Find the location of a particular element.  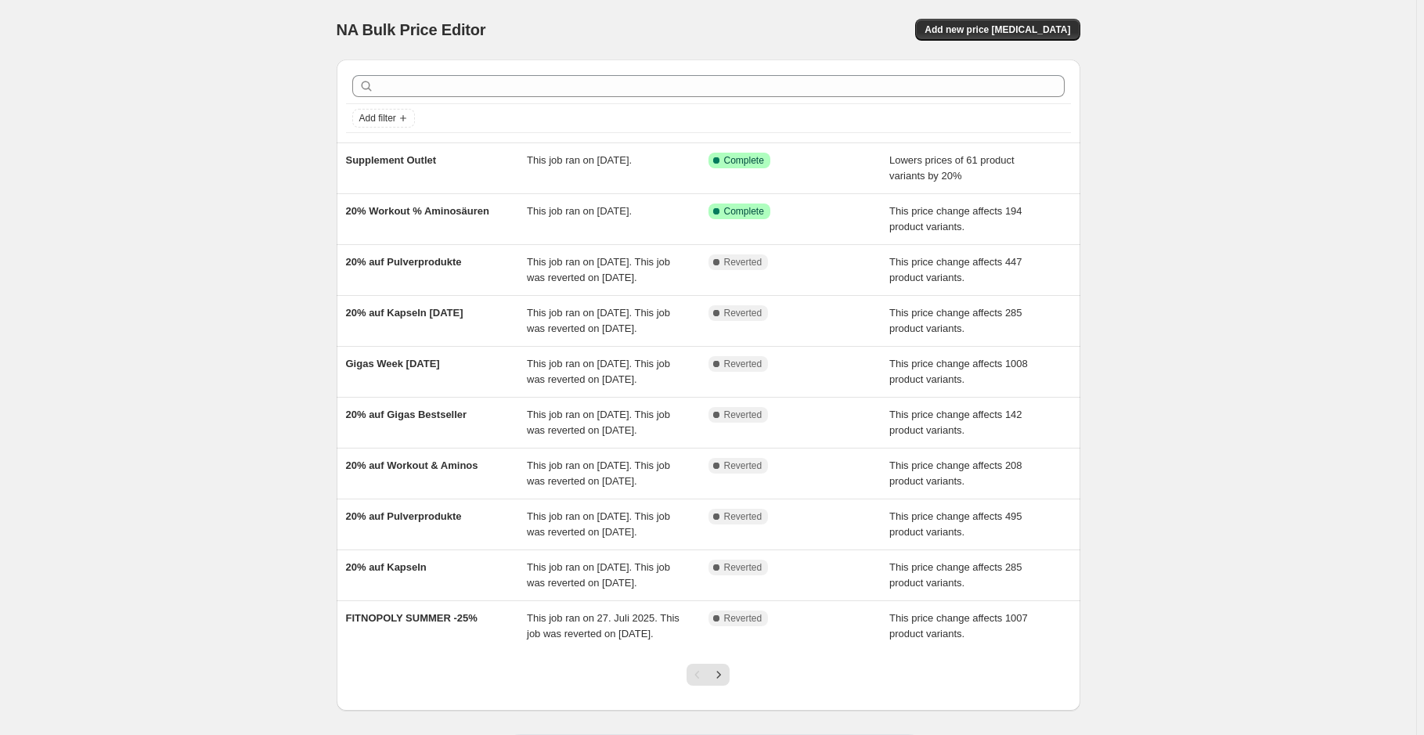

span: 20% Workout % Aminosäuren is located at coordinates (417, 211).